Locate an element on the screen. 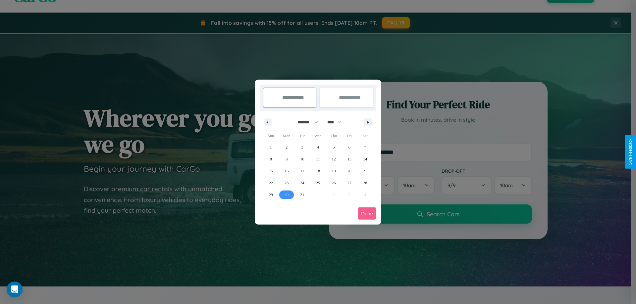 Image resolution: width=636 pixels, height=304 pixels. span: 17 is located at coordinates (302, 171).